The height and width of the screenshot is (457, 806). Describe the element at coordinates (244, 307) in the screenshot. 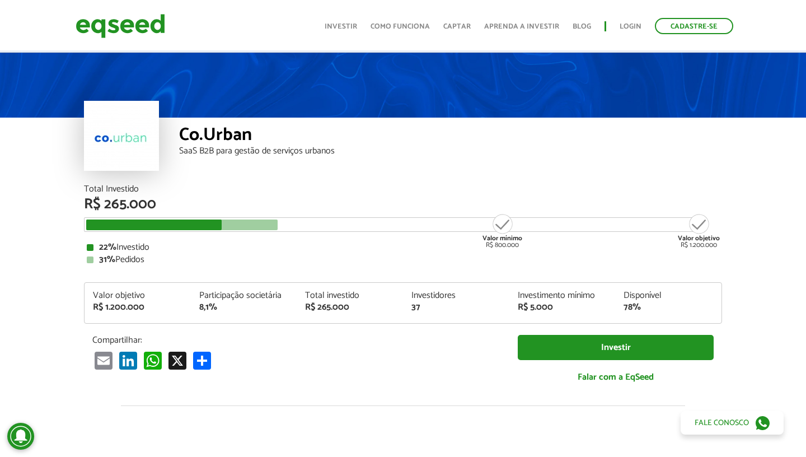

I see `div: 8,1%` at that location.